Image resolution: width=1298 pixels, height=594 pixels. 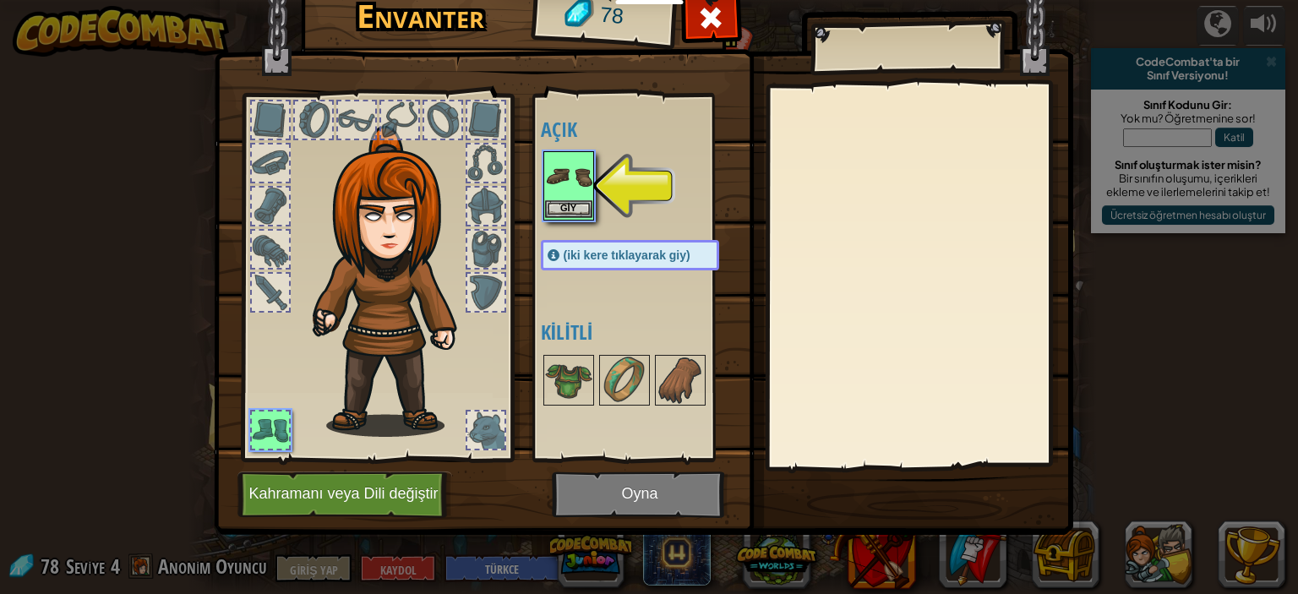 What do you see at coordinates (569, 209) in the screenshot?
I see `button: Giy` at bounding box center [569, 209].